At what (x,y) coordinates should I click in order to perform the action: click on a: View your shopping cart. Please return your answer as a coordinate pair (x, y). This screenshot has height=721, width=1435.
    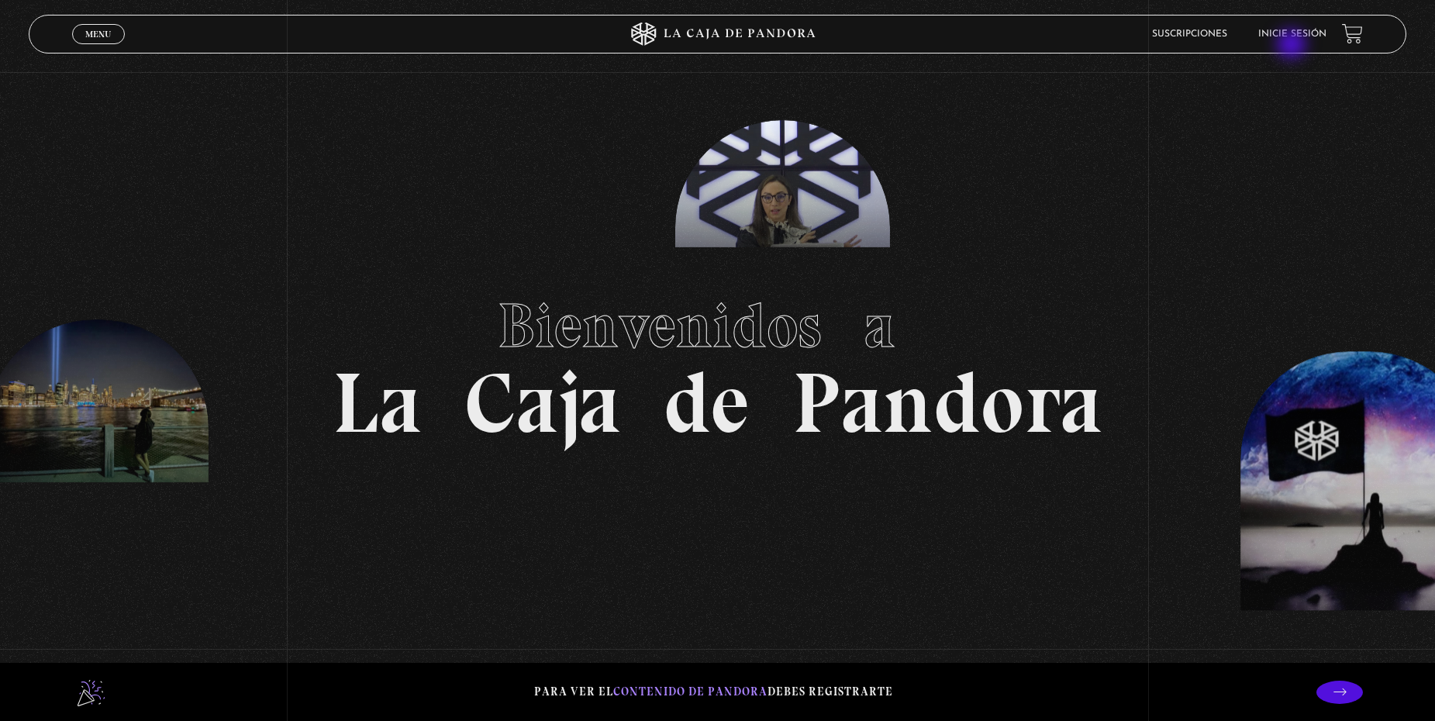
    Looking at the image, I should click on (1352, 33).